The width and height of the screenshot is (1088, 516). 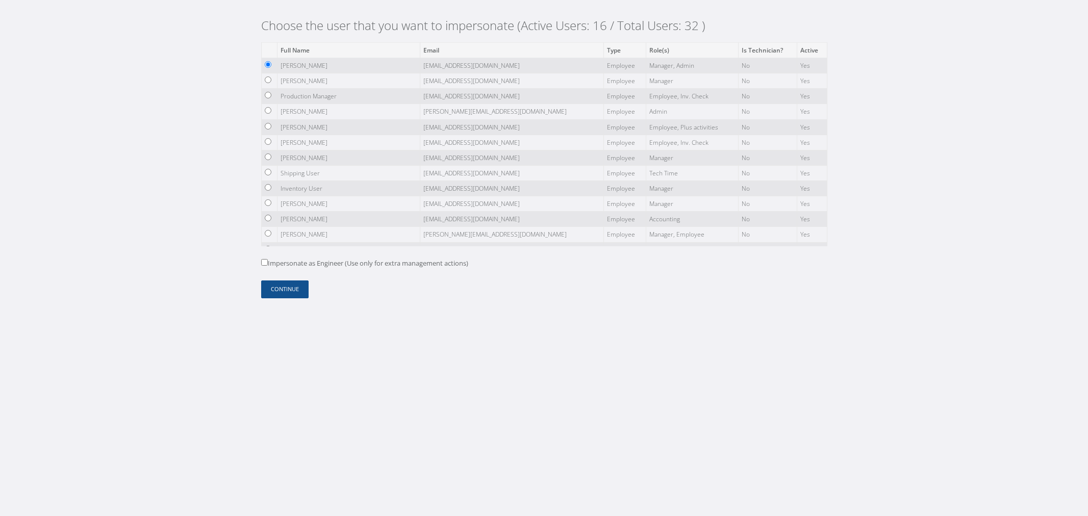 What do you see at coordinates (691, 173) in the screenshot?
I see `td: Tech Time` at bounding box center [691, 173].